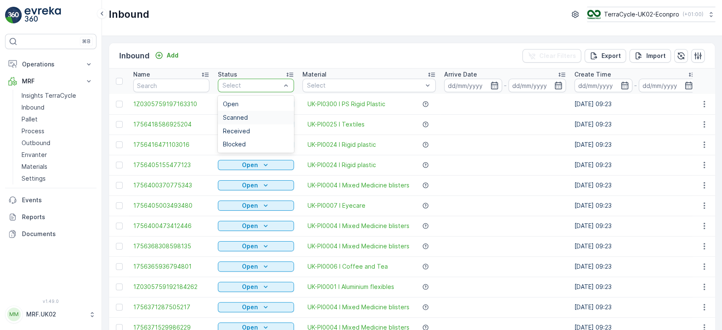 This screenshot has height=330, width=722. Describe the element at coordinates (57, 107) in the screenshot. I see `a: Inbound` at that location.